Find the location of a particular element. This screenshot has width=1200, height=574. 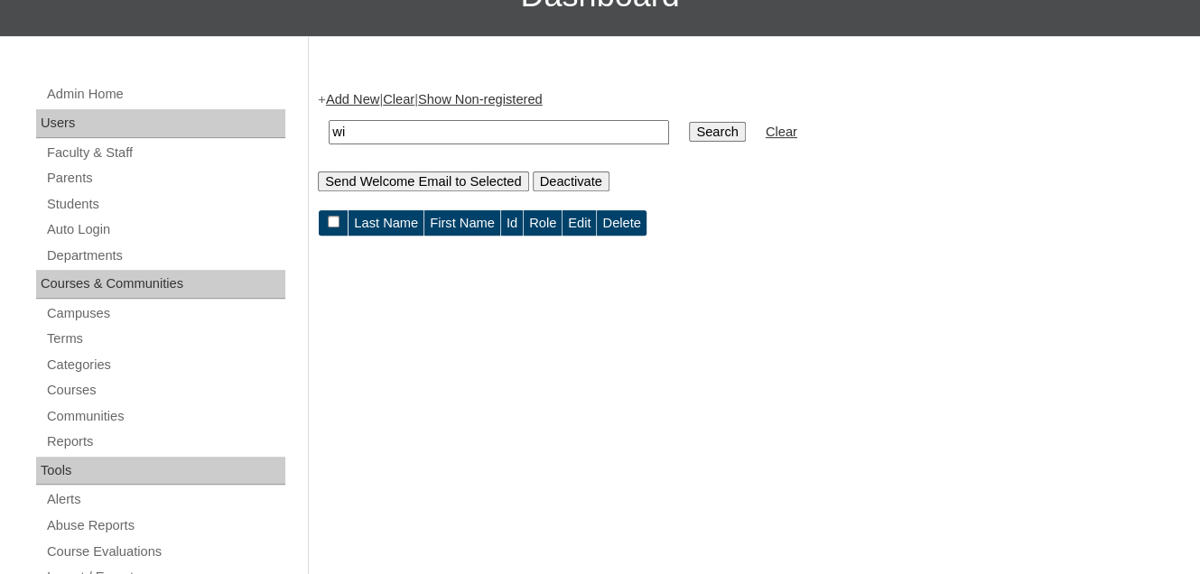

a: Admin Home is located at coordinates (165, 94).